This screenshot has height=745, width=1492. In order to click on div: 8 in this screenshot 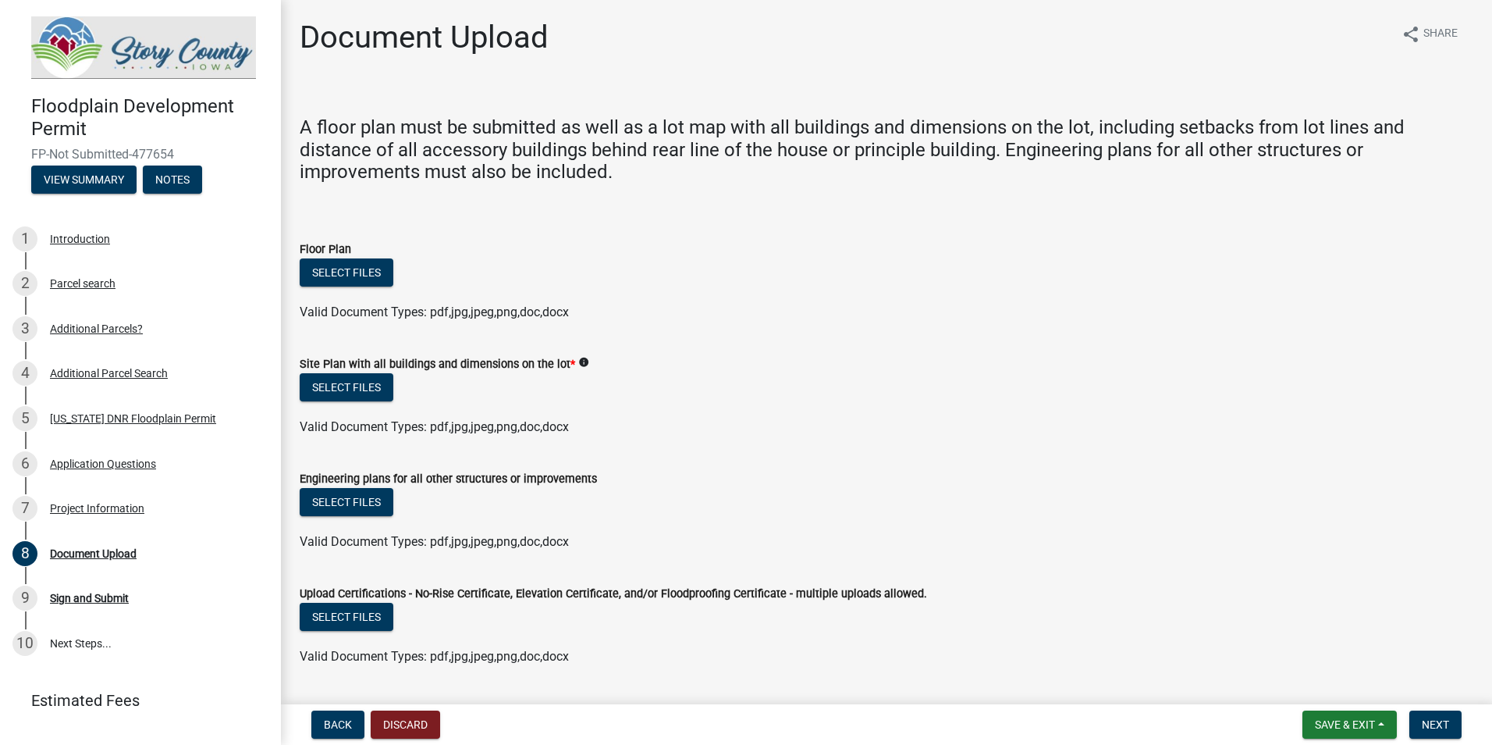, I will do `click(25, 553)`.